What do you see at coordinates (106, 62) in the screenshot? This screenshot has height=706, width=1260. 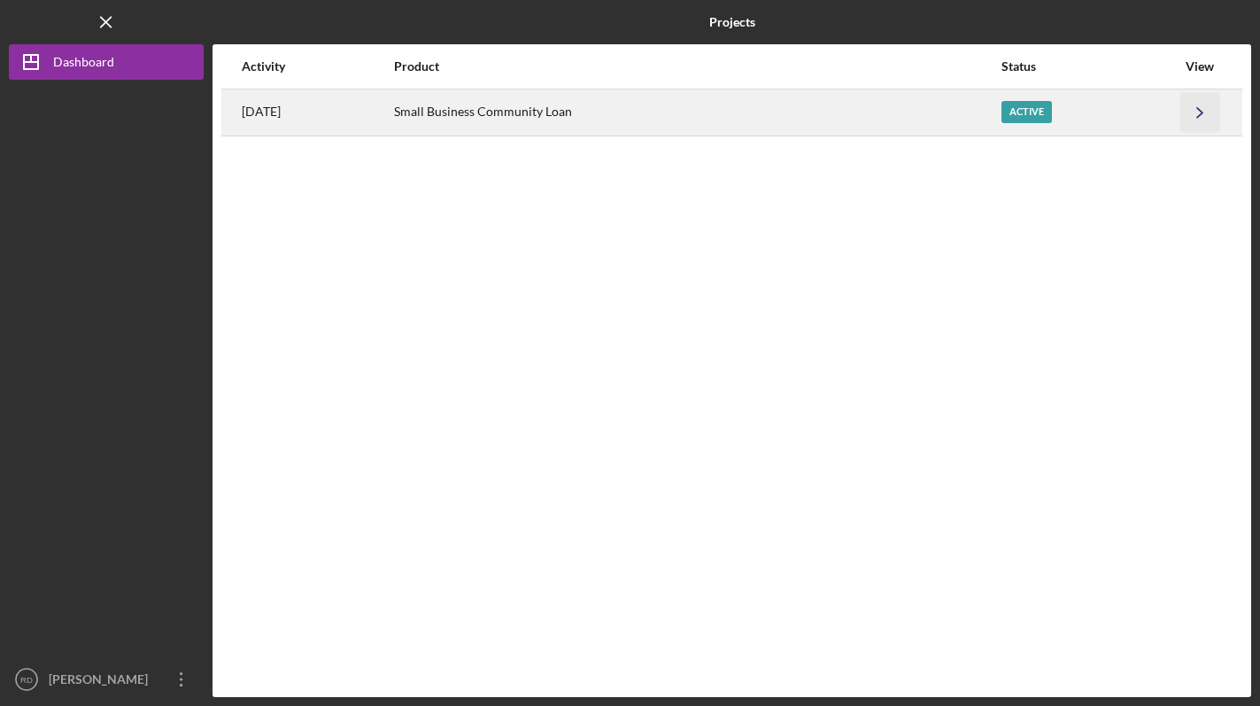 I see `button: Dashboard` at bounding box center [106, 62].